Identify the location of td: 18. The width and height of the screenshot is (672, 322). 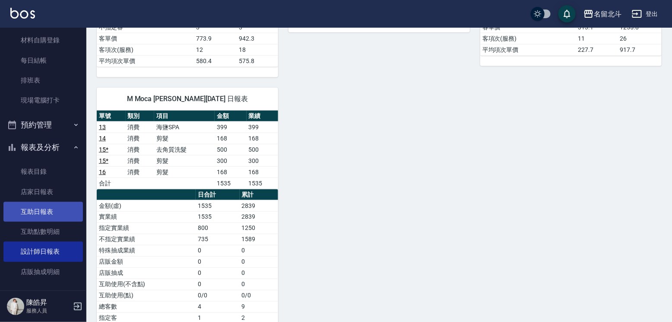
(258, 50).